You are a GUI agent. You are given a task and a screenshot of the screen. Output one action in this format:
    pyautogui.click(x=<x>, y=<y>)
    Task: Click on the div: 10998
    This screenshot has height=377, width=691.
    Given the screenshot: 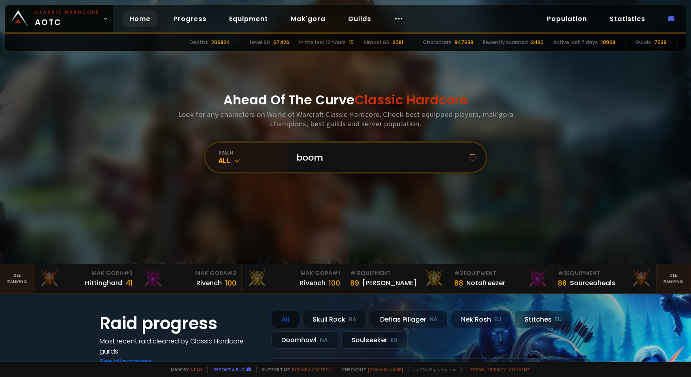 What is the action you would take?
    pyautogui.click(x=608, y=43)
    